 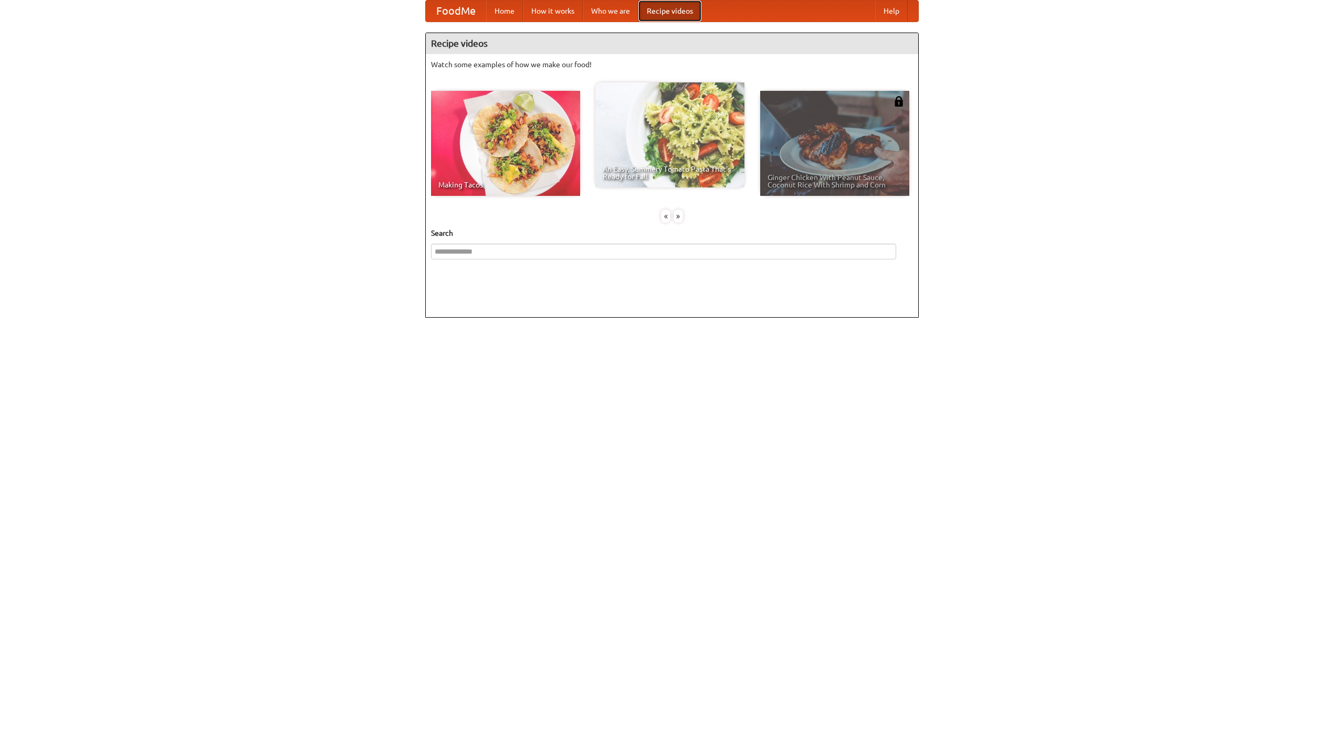 What do you see at coordinates (505, 143) in the screenshot?
I see `a: Making Tacos` at bounding box center [505, 143].